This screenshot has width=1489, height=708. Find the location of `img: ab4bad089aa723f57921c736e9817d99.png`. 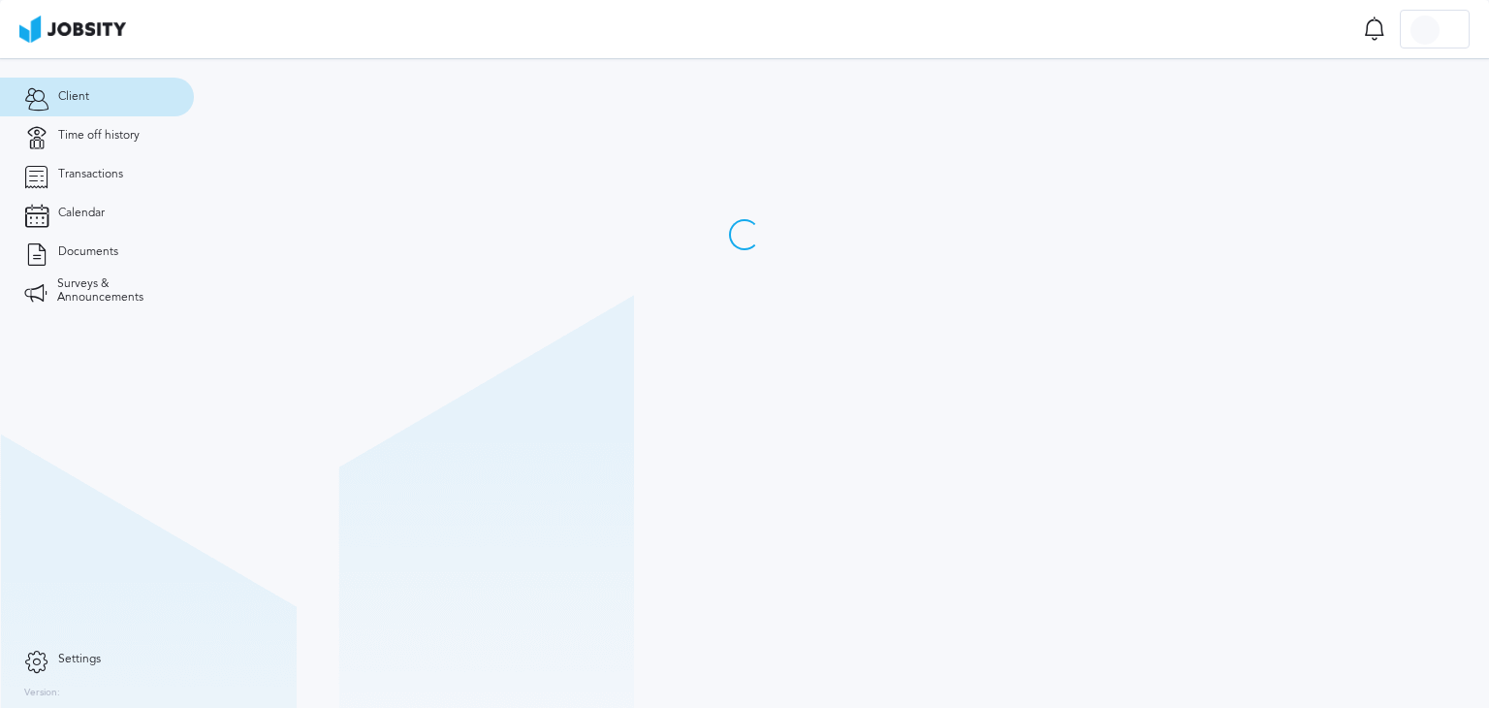

img: ab4bad089aa723f57921c736e9817d99.png is located at coordinates (73, 29).